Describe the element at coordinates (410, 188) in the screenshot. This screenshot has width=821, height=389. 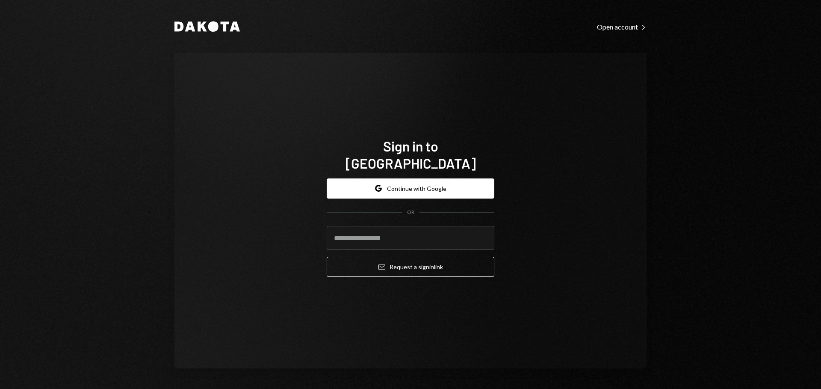
I see `button: Continue with Google` at that location.